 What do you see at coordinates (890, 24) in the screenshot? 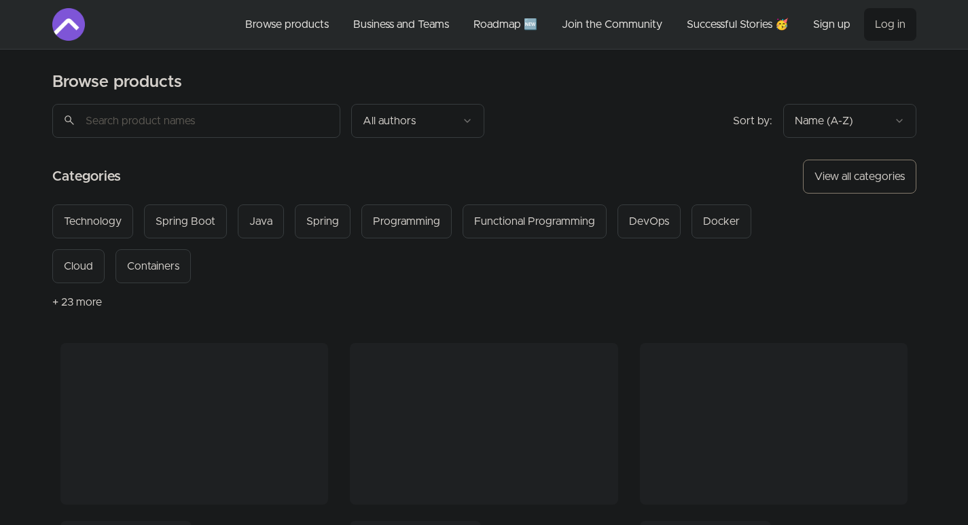
I see `a: Log in` at bounding box center [890, 24].